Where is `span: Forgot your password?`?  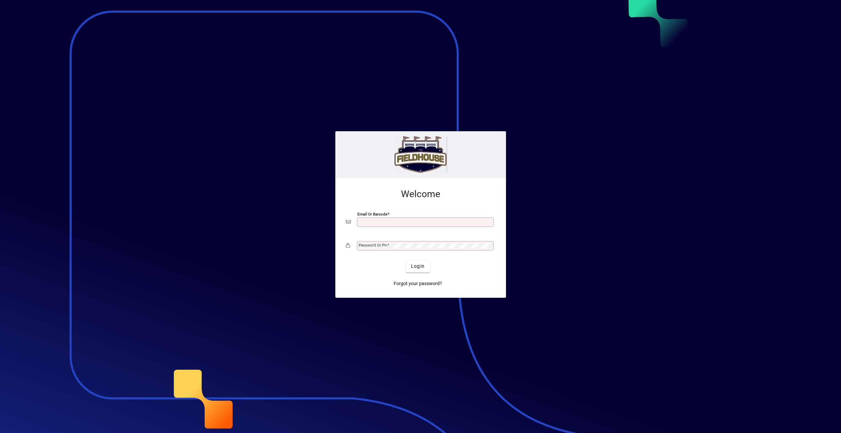 span: Forgot your password? is located at coordinates (418, 284).